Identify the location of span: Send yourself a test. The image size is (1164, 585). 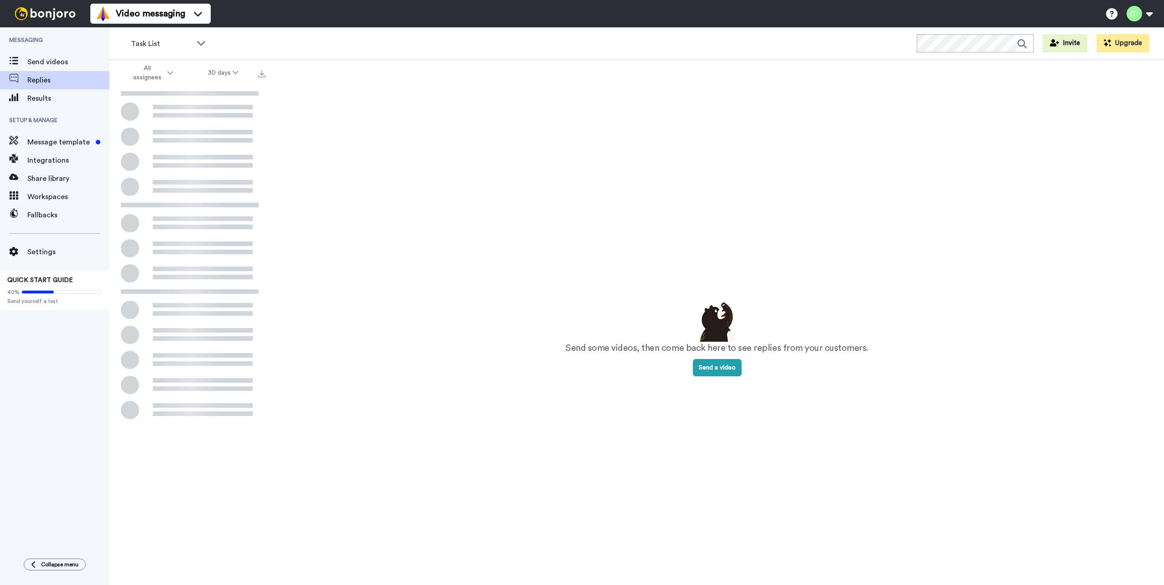
(55, 301).